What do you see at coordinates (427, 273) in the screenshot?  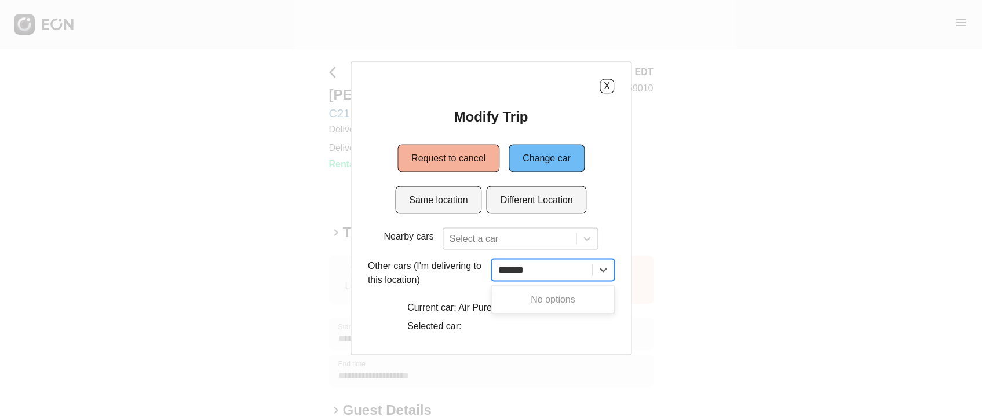 I see `p: Other cars (I'm delivering to this location)` at bounding box center [427, 273].